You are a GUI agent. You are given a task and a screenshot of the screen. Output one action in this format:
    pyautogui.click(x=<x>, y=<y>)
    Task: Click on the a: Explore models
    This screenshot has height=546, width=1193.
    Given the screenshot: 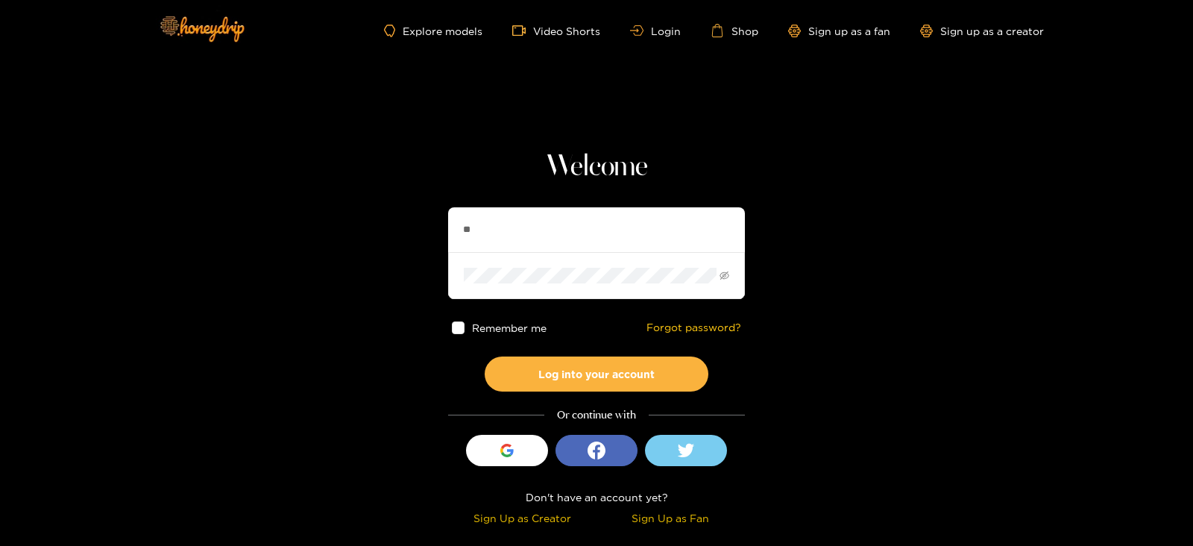 What is the action you would take?
    pyautogui.click(x=433, y=31)
    